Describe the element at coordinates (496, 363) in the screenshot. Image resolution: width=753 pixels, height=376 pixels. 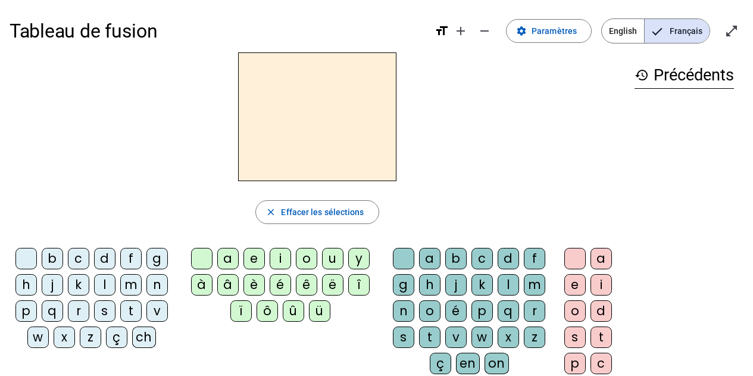
I see `div: on` at that location.